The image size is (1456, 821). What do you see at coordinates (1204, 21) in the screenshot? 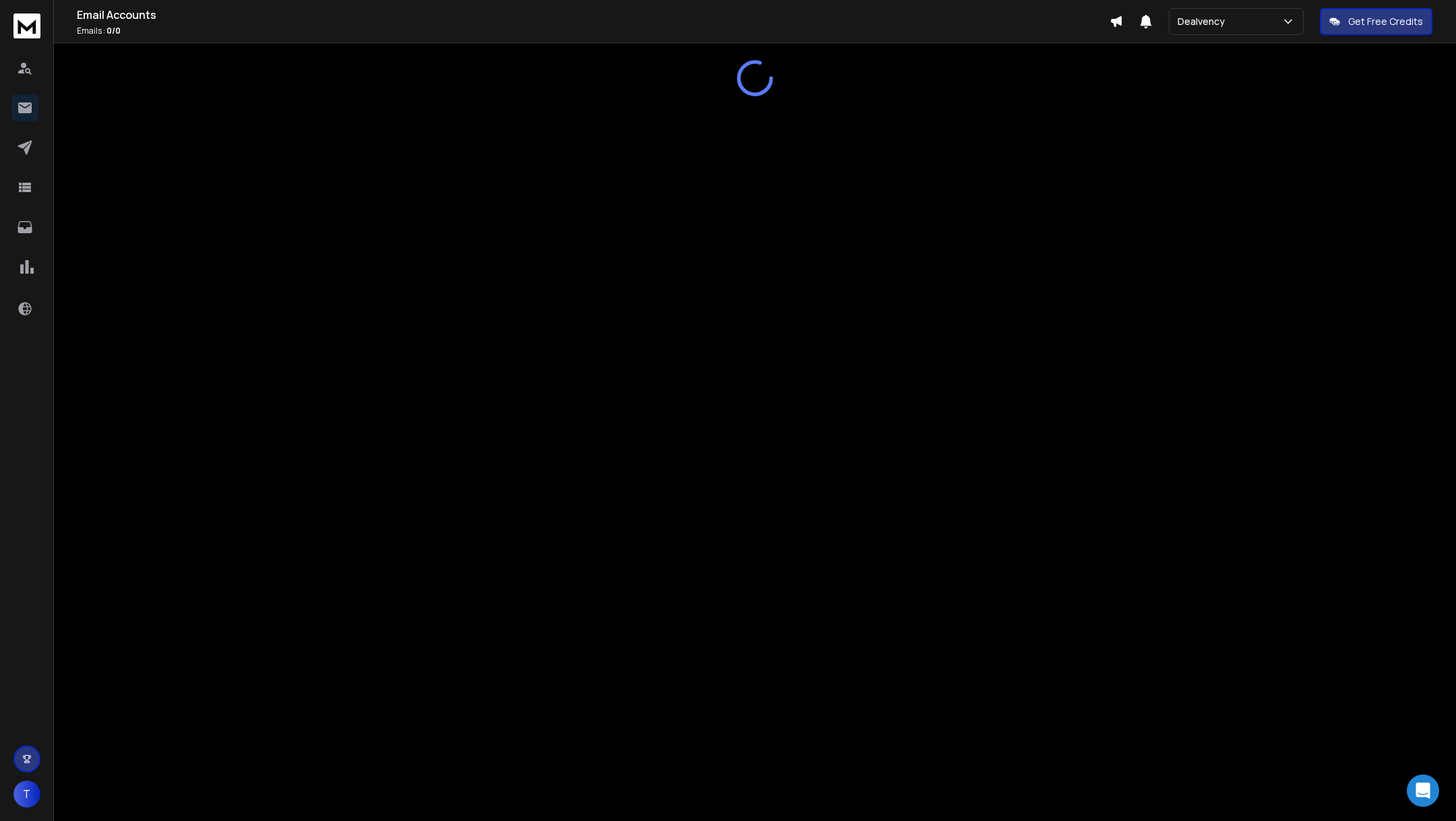
I see `p: Dealvency` at bounding box center [1204, 21].